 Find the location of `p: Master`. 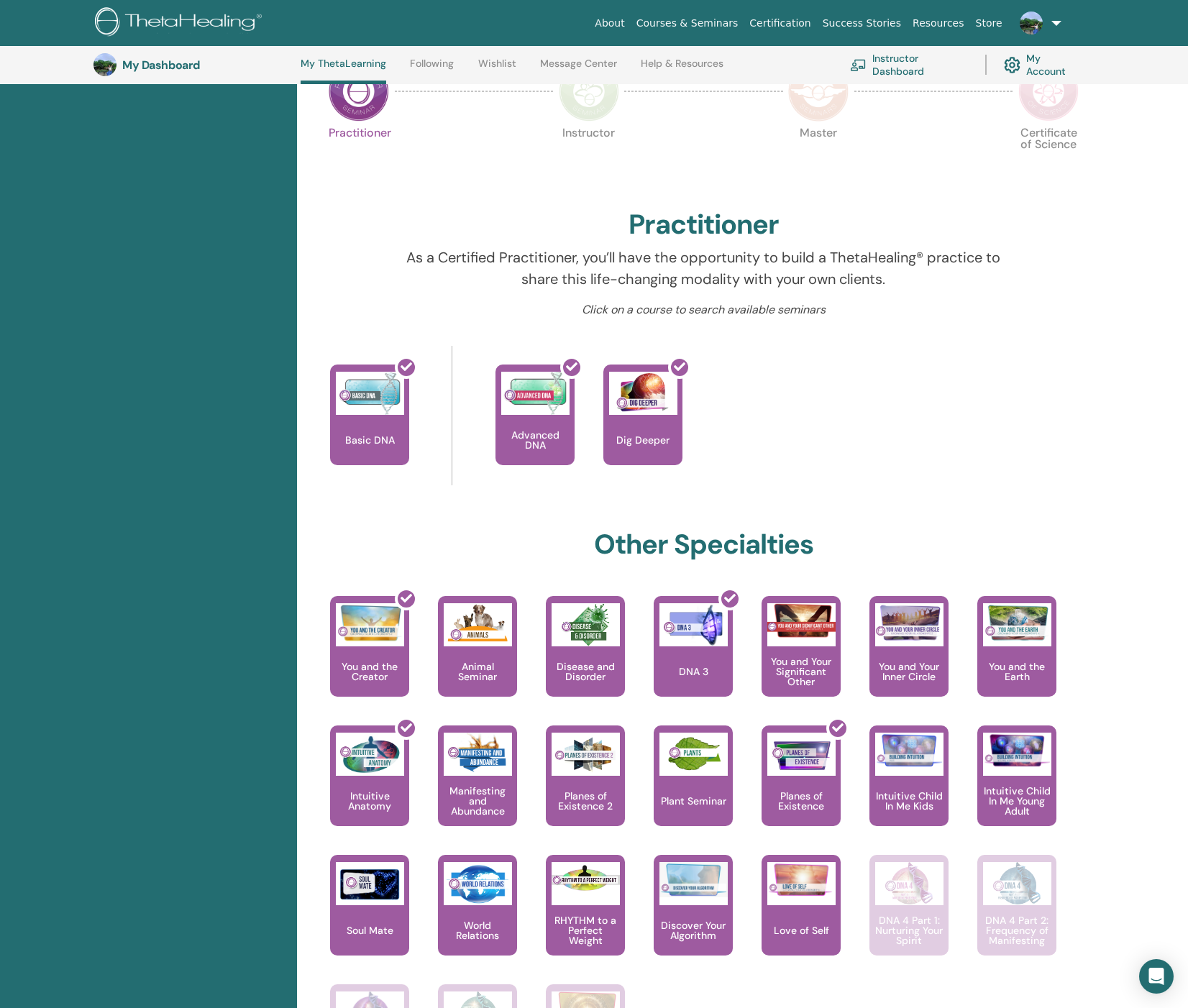

p: Master is located at coordinates (818, 158).